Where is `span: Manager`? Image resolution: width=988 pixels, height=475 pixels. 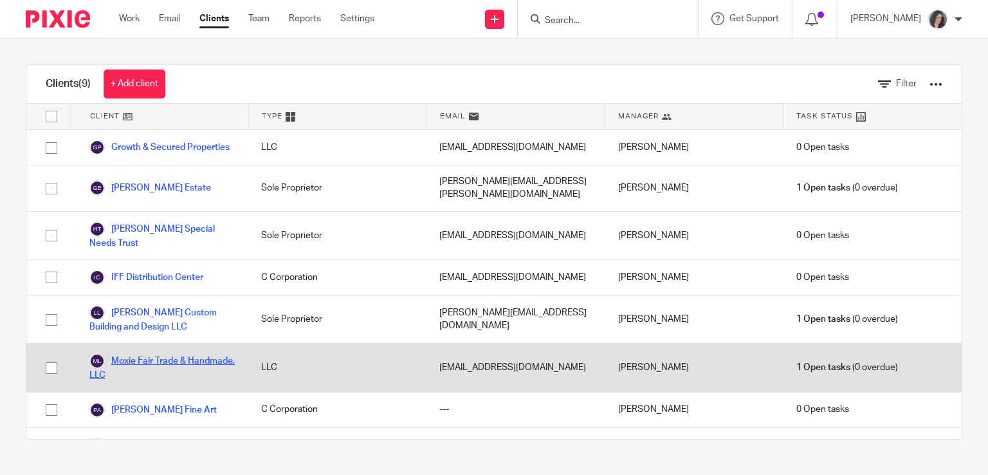
span: Manager is located at coordinates (638, 116).